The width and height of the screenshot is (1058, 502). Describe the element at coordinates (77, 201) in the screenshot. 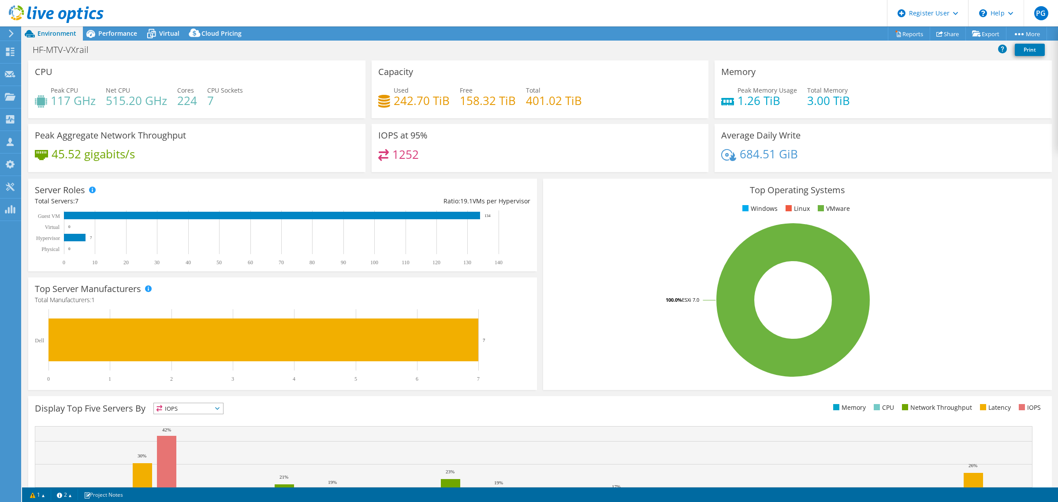

I see `span: 7` at that location.